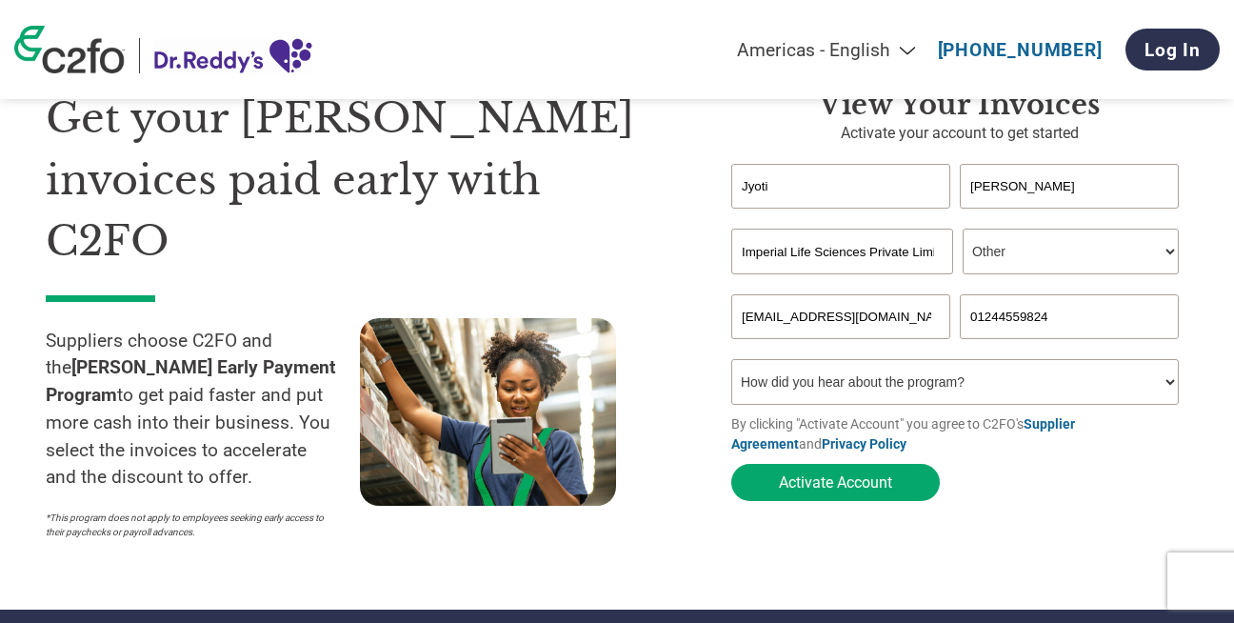 This screenshot has width=1234, height=623. Describe the element at coordinates (70, 50) in the screenshot. I see `img: c2fo logo` at that location.